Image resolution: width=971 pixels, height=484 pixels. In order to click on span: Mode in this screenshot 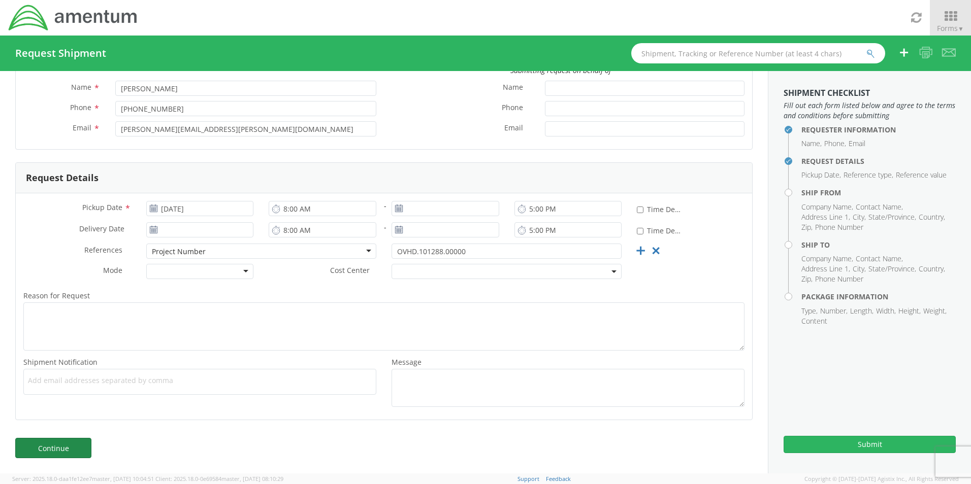, I will do `click(113, 270)`.